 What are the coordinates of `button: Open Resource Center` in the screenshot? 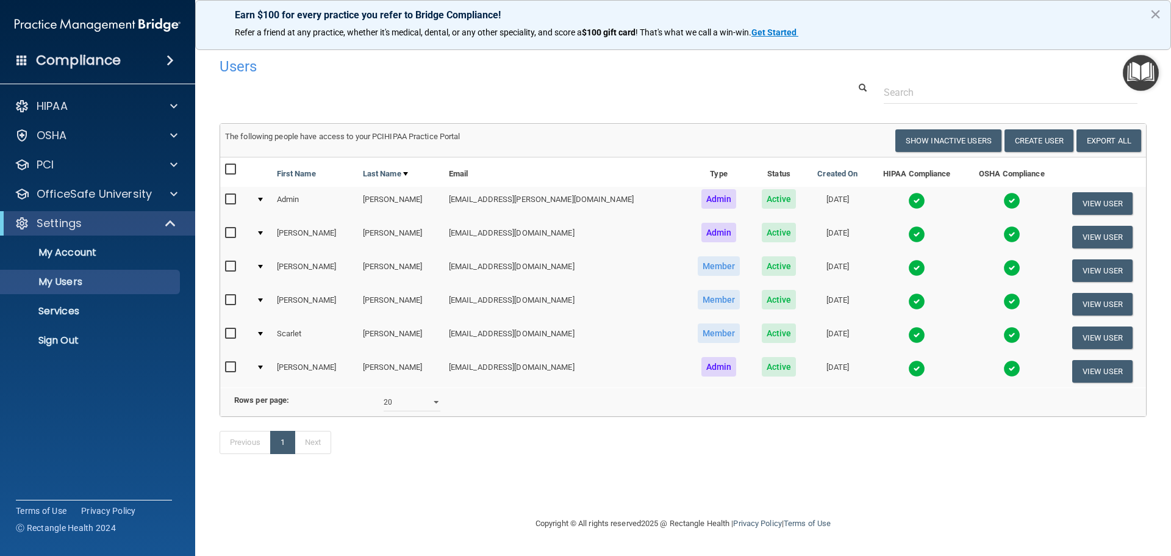 It's located at (1141, 73).